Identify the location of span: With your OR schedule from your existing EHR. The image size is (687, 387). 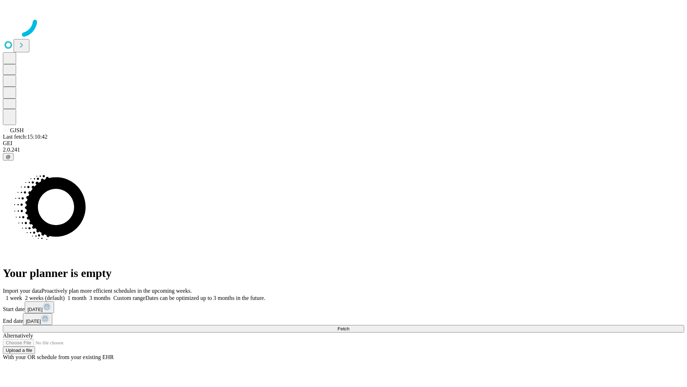
(58, 356).